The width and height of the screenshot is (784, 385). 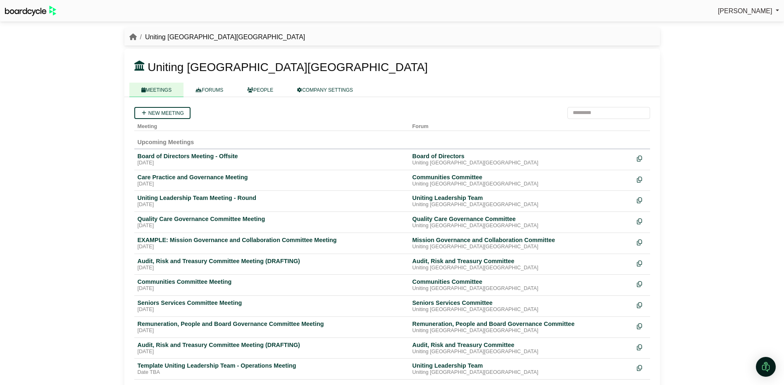 What do you see at coordinates (271, 156) in the screenshot?
I see `div: Board of Directors Meeting - Offsite` at bounding box center [271, 156].